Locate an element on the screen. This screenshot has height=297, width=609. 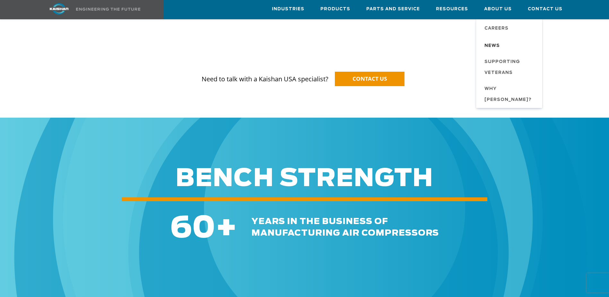
a: About Us is located at coordinates (498, 9).